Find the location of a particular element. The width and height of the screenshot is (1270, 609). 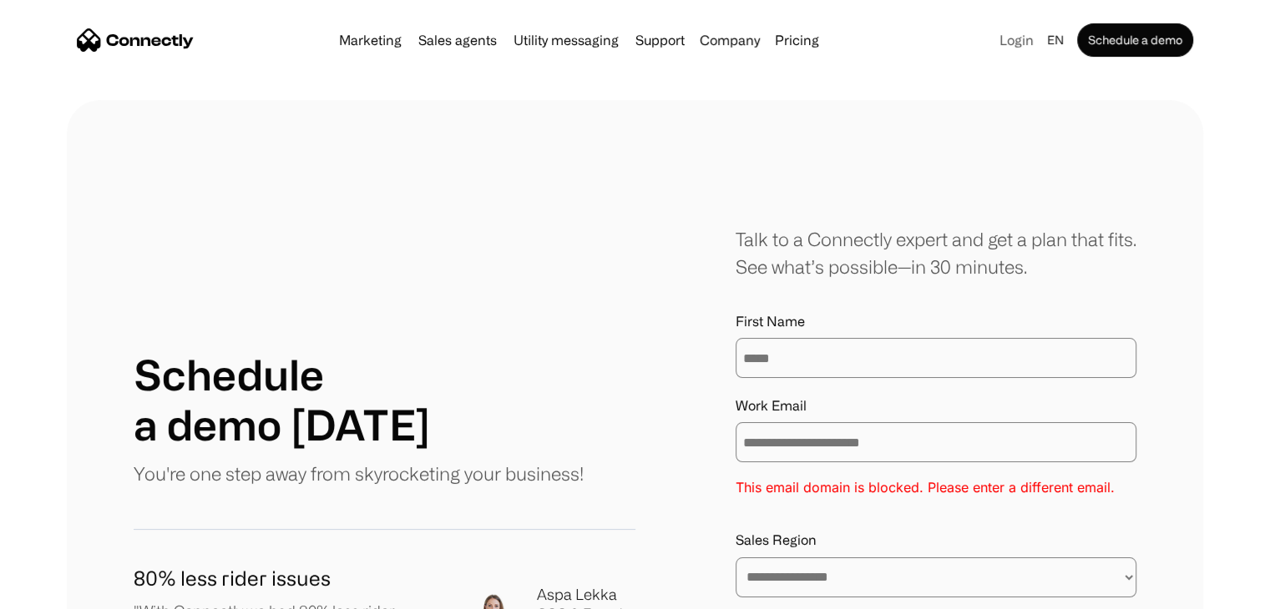

a: Sales agents is located at coordinates (457, 40).